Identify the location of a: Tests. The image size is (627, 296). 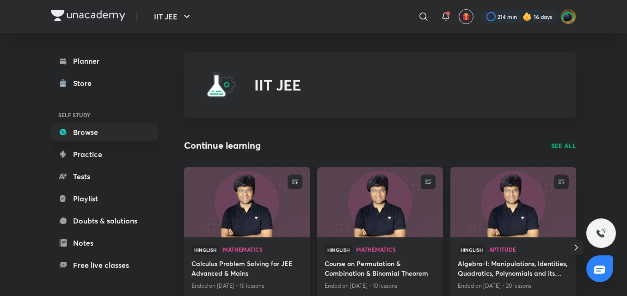
(104, 177).